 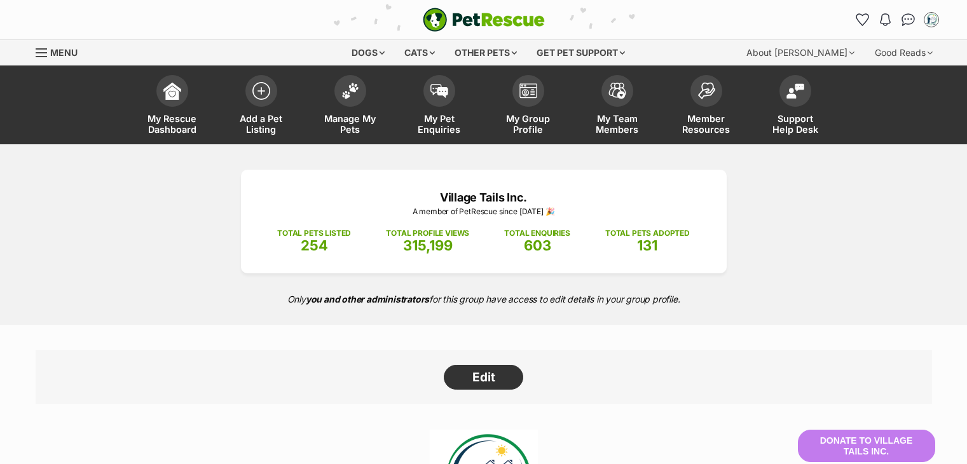 I want to click on img: manage-my-pets-icon-02211641906a0b7f246fdf0571729dbe1e7629f14944591b6c1af311fb30b64b.svg, so click(x=350, y=91).